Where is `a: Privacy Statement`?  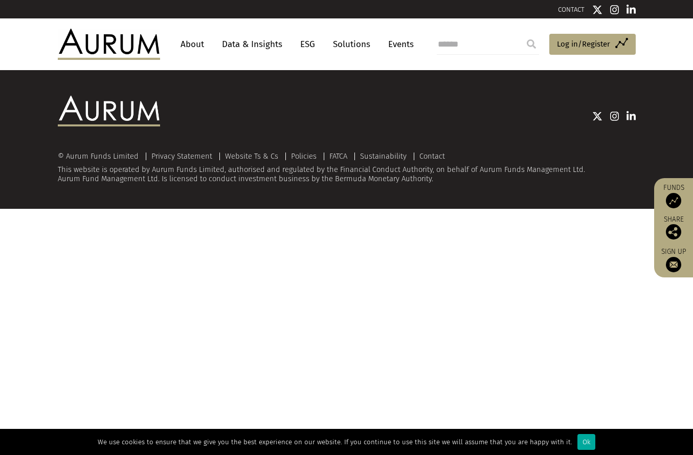 a: Privacy Statement is located at coordinates (182, 156).